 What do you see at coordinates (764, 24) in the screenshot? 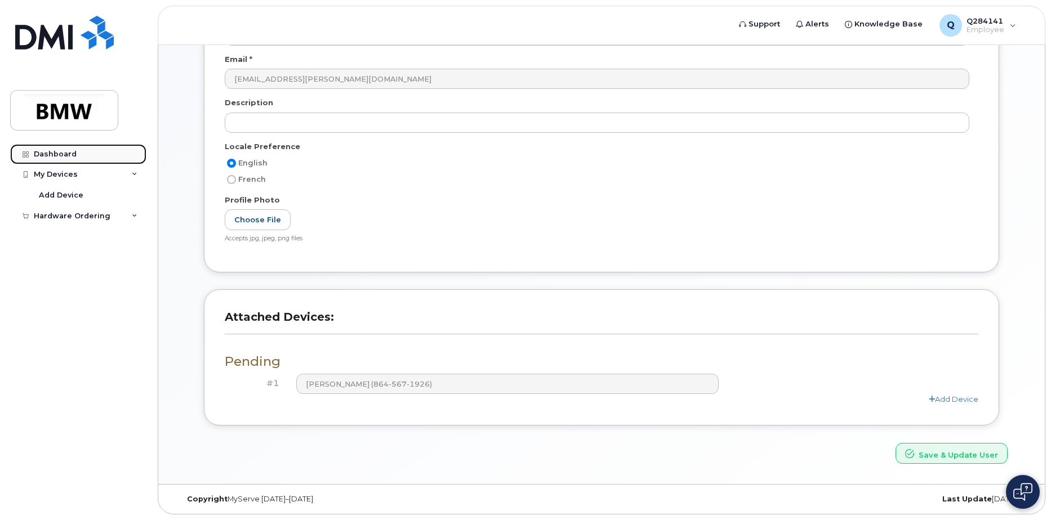
I see `span: Support` at bounding box center [764, 24].